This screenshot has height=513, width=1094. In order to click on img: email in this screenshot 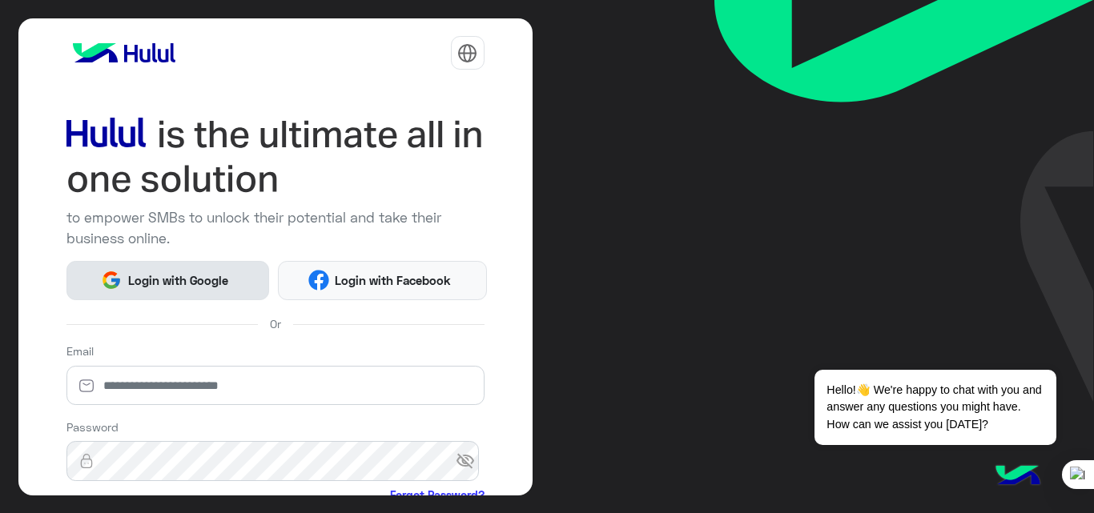, I will do `click(87, 386)`.